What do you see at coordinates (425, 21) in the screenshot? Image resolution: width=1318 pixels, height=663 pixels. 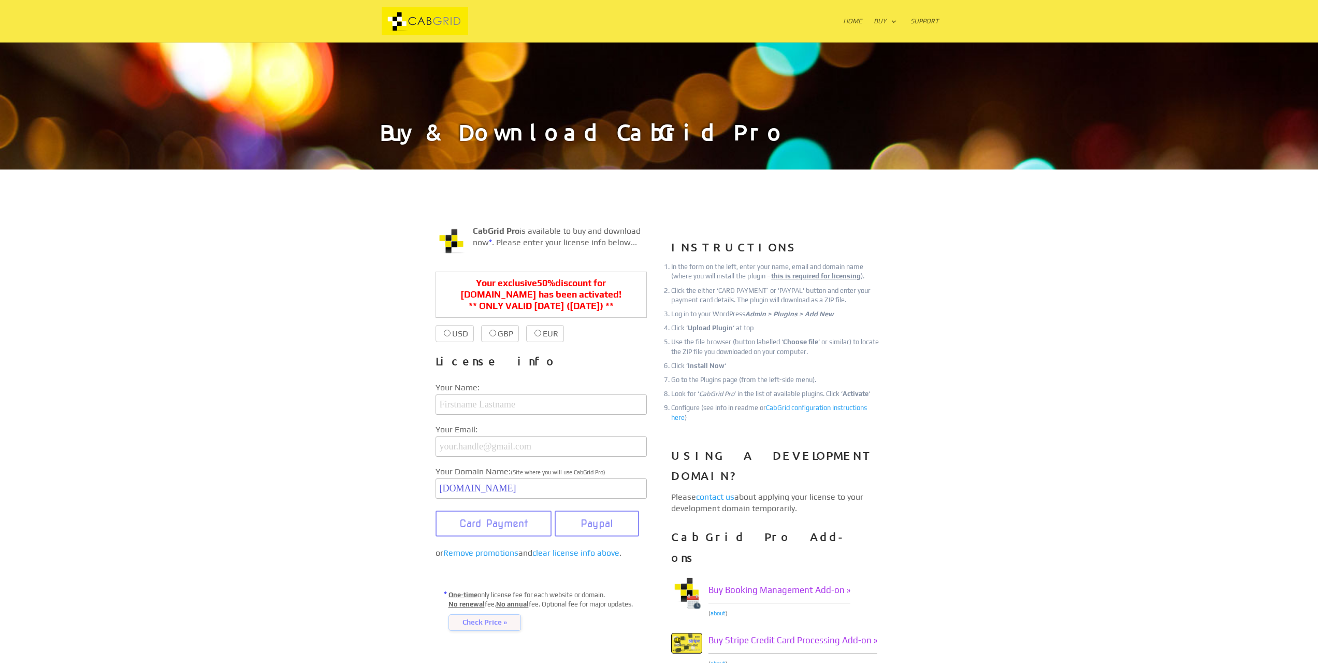 I see `img: CabGrid` at bounding box center [425, 21].